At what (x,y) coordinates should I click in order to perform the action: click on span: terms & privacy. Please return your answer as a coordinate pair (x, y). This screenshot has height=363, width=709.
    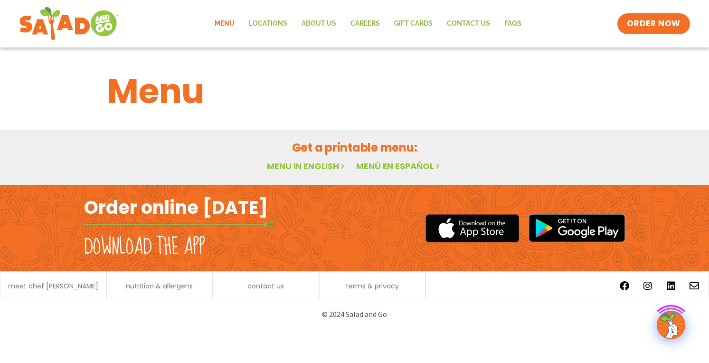
    Looking at the image, I should click on (372, 286).